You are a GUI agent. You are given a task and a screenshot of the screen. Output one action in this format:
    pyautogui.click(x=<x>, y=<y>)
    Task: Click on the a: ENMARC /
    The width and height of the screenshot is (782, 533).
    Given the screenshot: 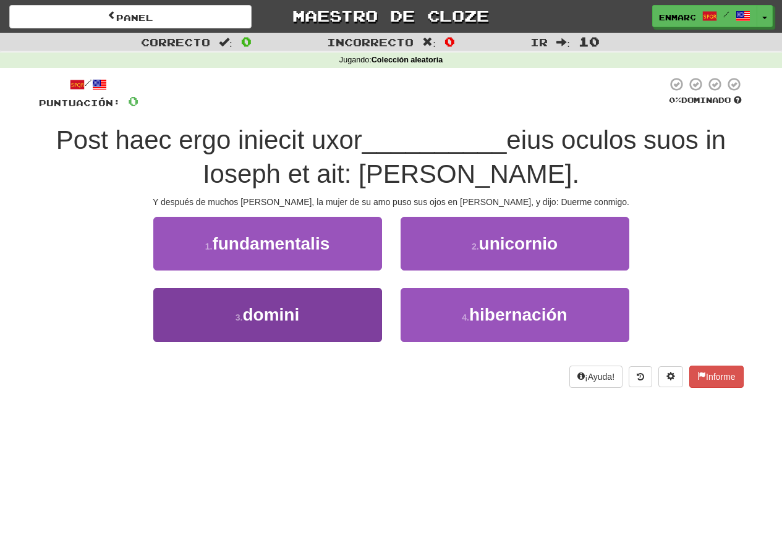 What is the action you would take?
    pyautogui.click(x=705, y=16)
    